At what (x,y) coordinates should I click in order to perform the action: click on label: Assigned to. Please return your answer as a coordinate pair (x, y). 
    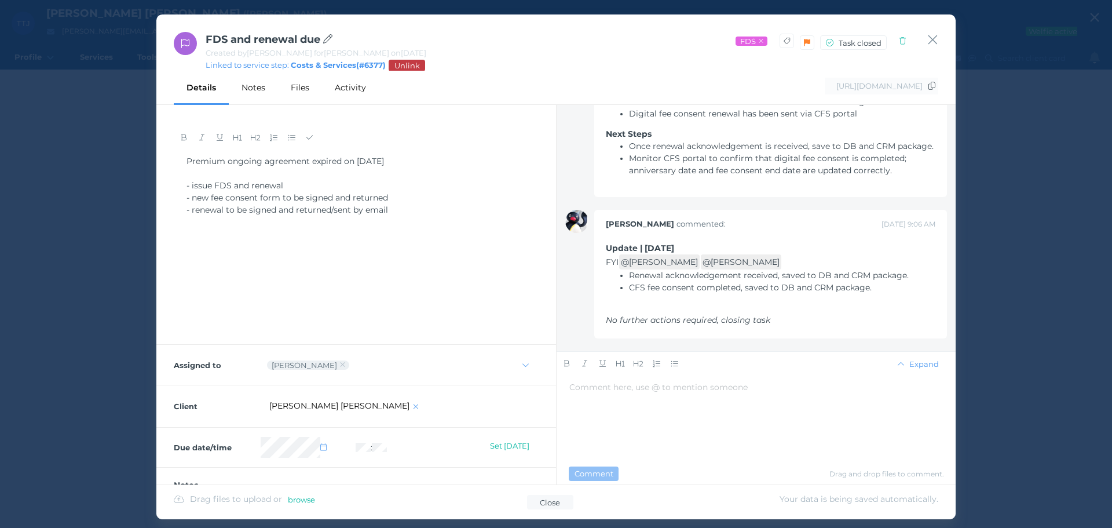
    Looking at the image, I should click on (217, 365).